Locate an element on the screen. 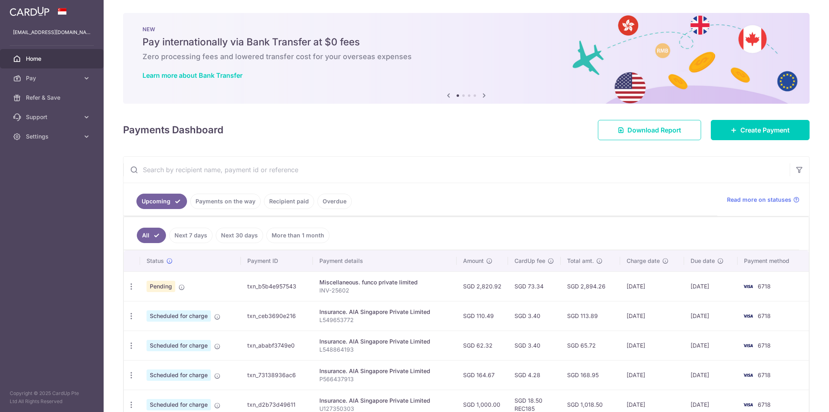 This screenshot has width=829, height=412. a: Overdue is located at coordinates (334, 201).